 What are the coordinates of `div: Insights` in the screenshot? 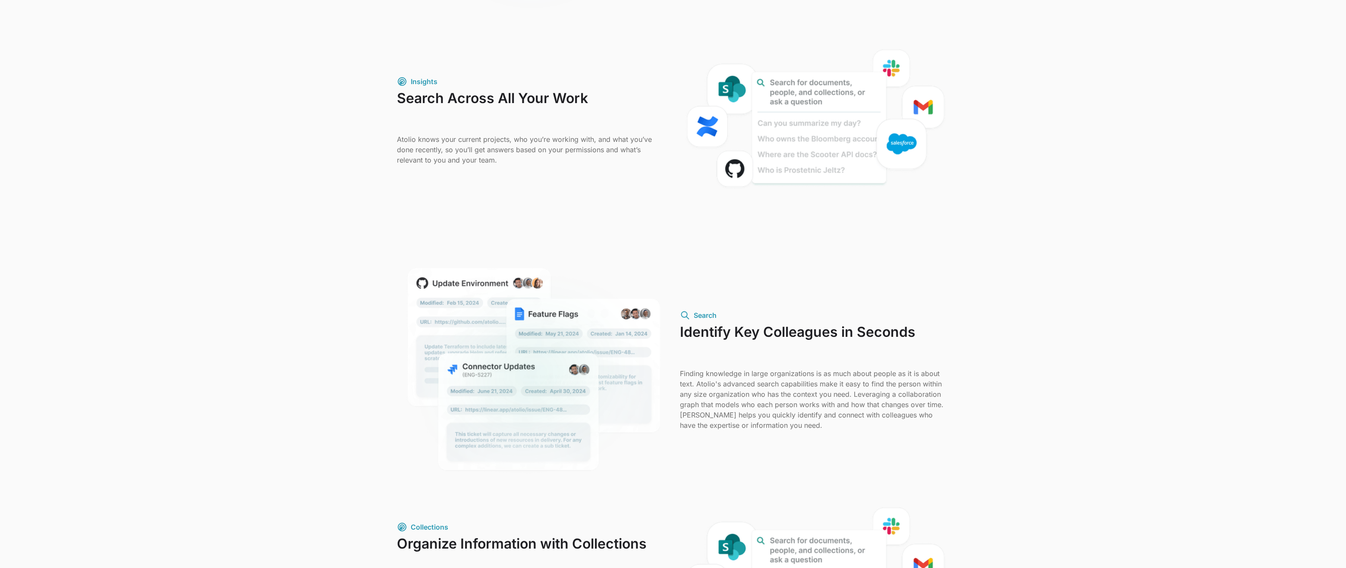 It's located at (424, 82).